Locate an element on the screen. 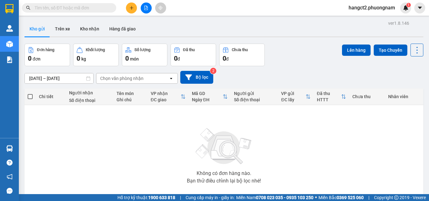 The height and width of the screenshot is (201, 429). span: aim is located at coordinates (161, 8).